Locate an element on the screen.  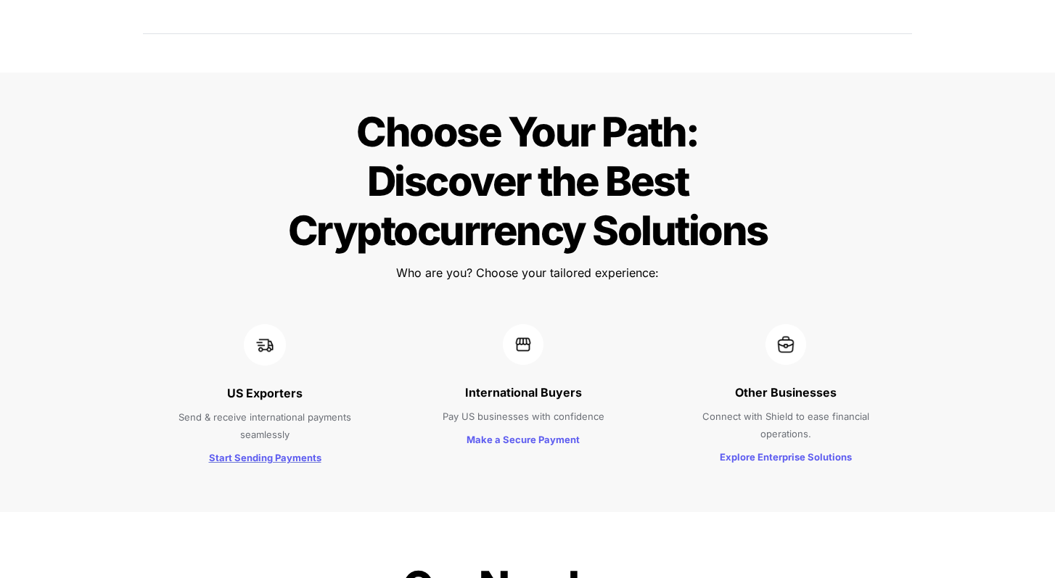
strong: Explore Enterprise Solutions is located at coordinates (786, 457).